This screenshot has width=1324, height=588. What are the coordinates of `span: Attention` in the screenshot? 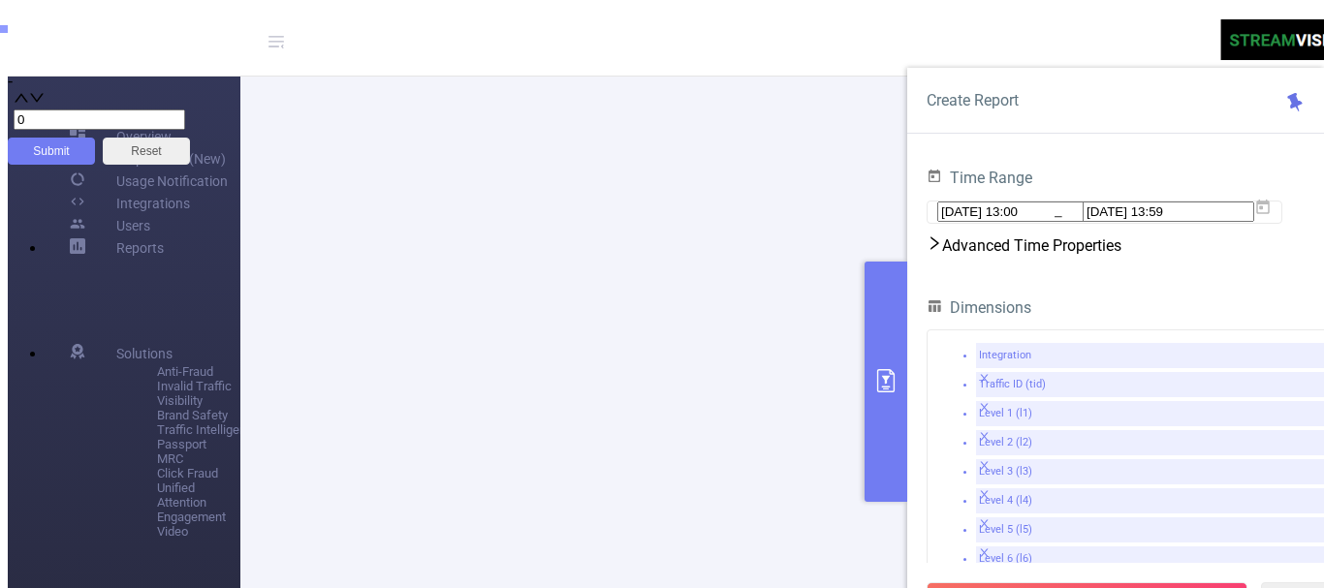 It's located at (234, 502).